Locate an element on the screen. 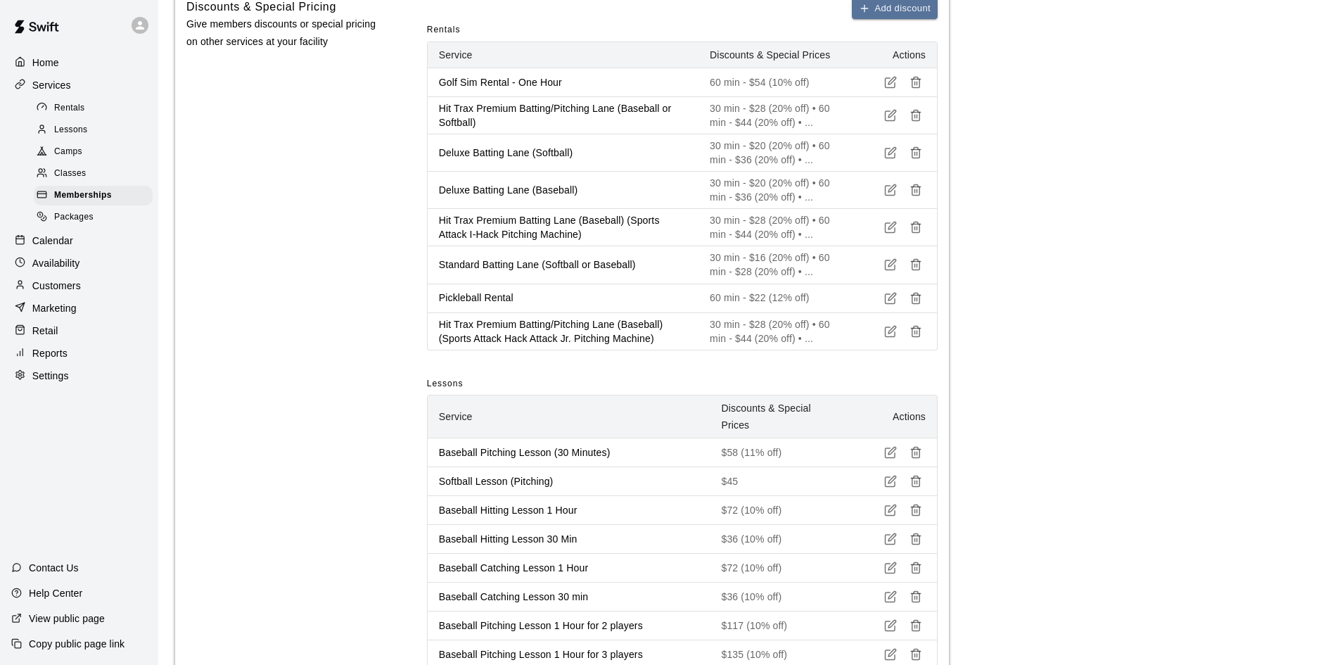 This screenshot has height=665, width=1340. p: Baseball Hitting Lesson 30 Min is located at coordinates (569, 539).